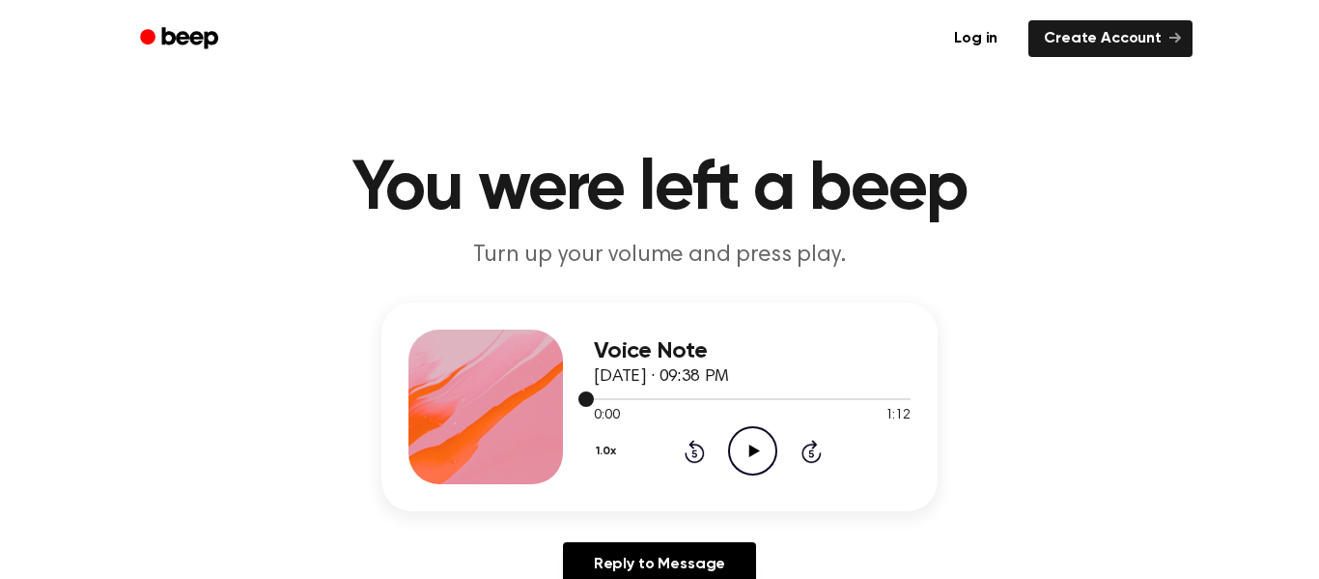  Describe the element at coordinates (752, 351) in the screenshot. I see `h3: Voice Note` at that location.